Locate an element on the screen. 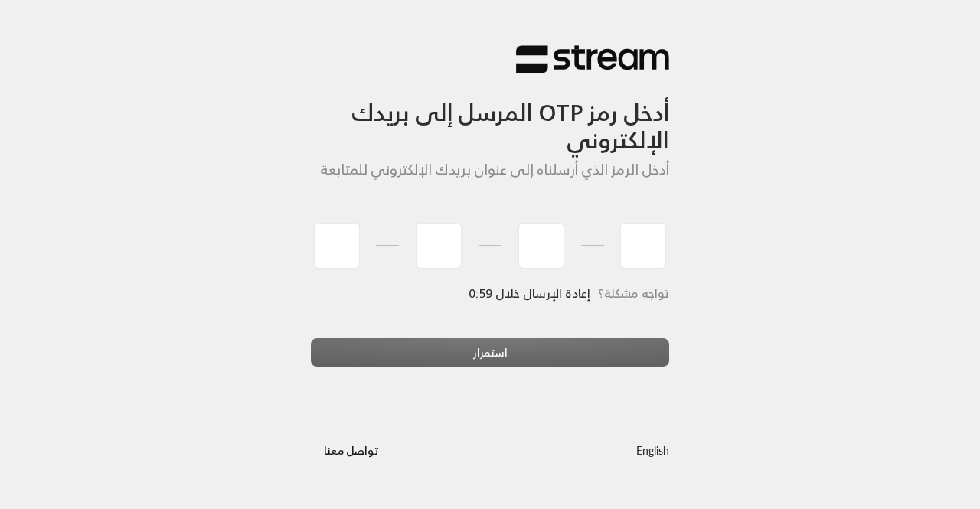 The image size is (980, 509). h5: أدخل الرمز الذي أرسلناه إلى عنوان بريدك الإلكتروني للمتابعة is located at coordinates (490, 170).